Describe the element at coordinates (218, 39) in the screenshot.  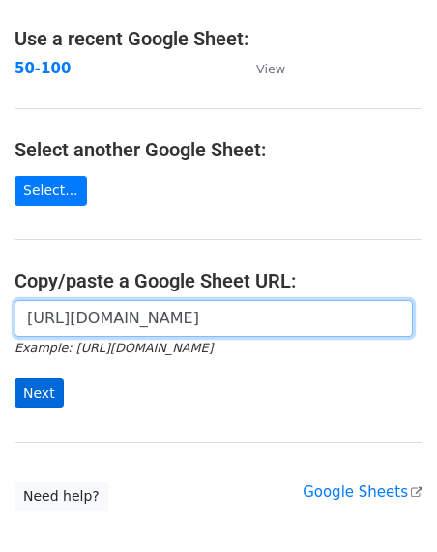
I see `h4: Use a recent Google Sheet:` at that location.